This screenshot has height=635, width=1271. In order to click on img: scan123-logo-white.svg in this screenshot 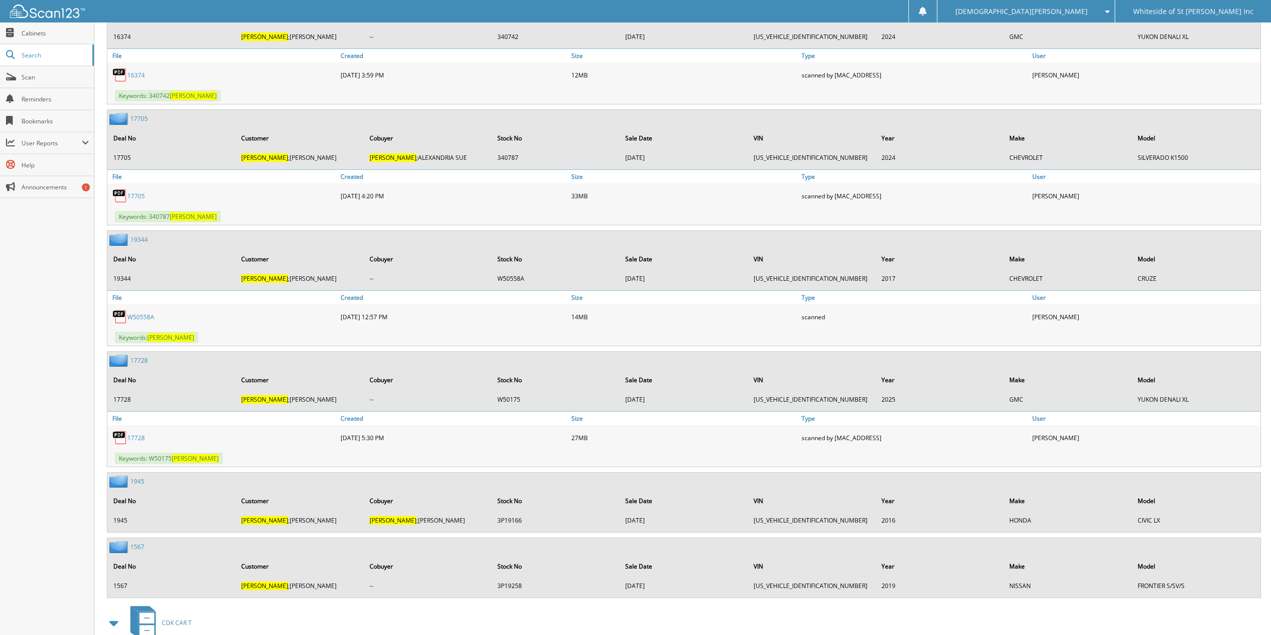, I will do `click(47, 11)`.